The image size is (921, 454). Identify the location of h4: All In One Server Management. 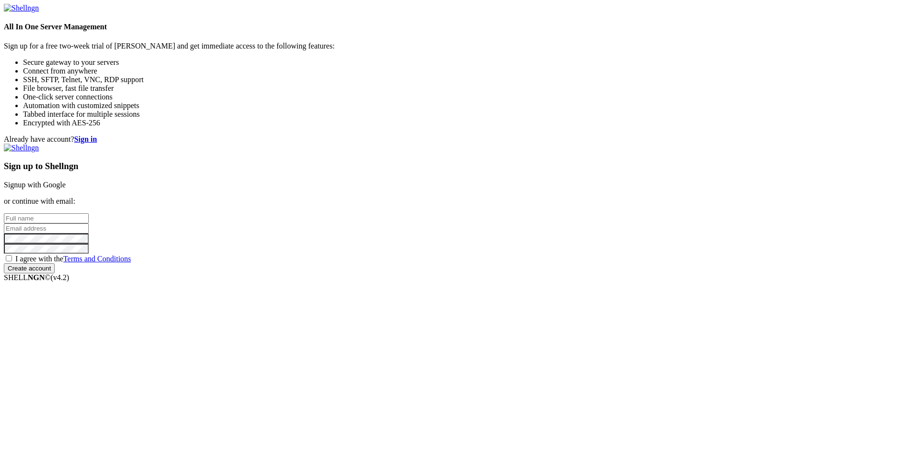
(461, 27).